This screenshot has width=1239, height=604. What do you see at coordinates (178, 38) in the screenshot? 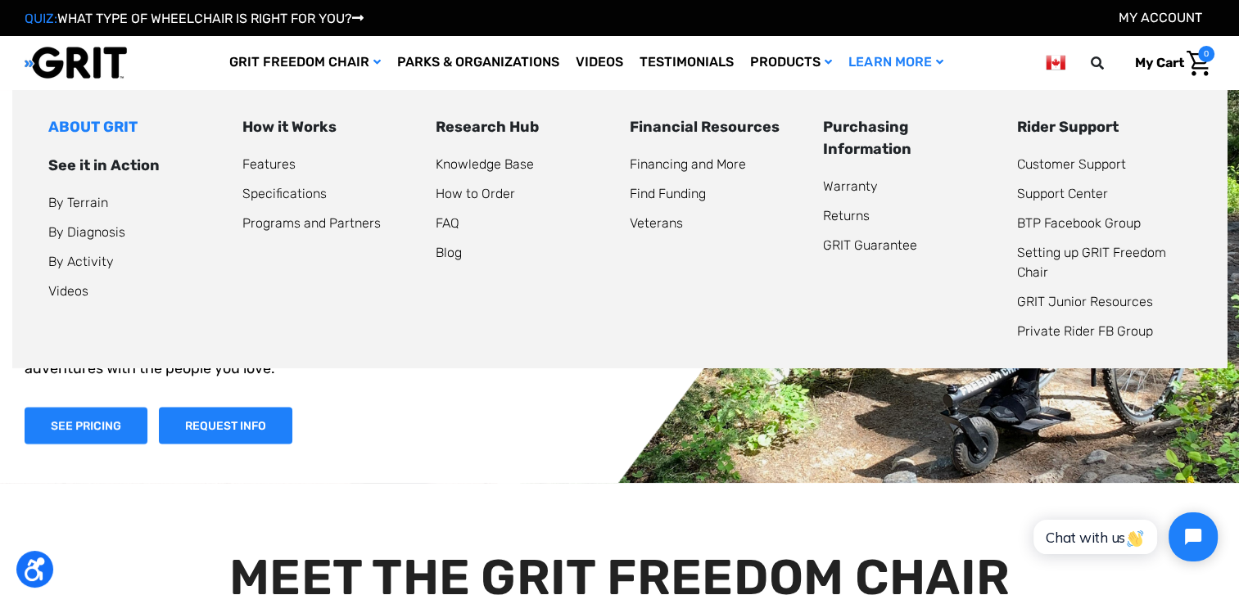
I see `button: Open chat widget` at bounding box center [178, 38].